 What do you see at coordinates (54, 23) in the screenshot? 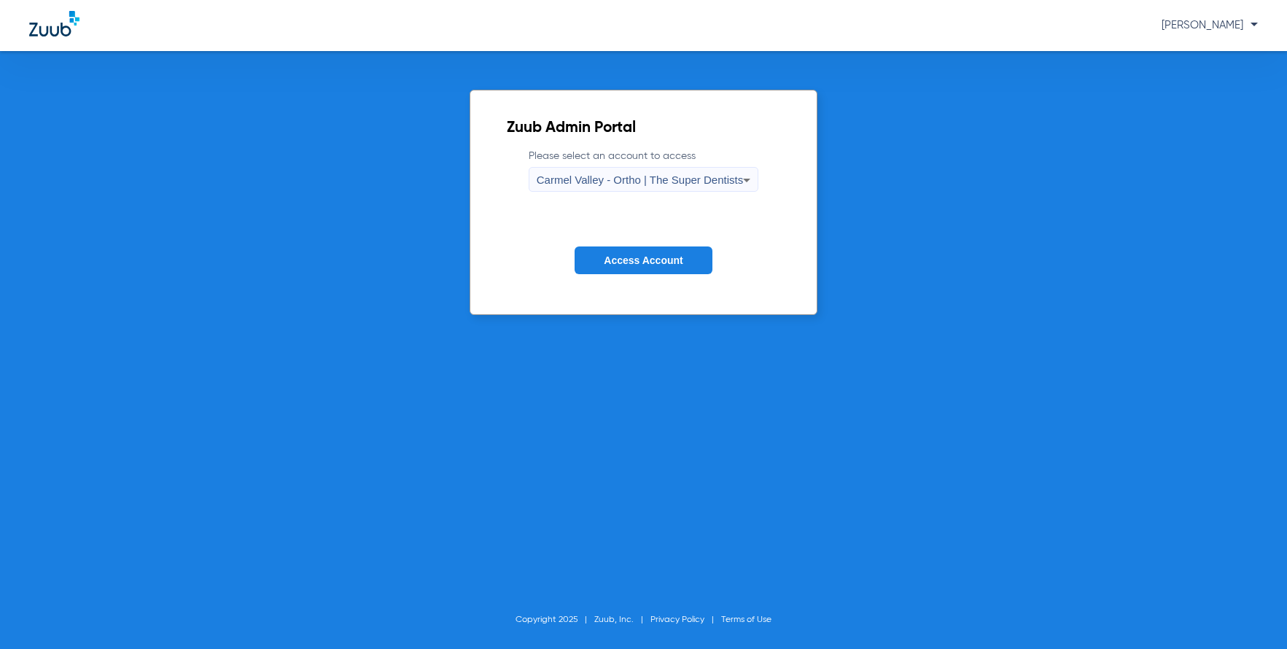
I see `img: Zuub Logo` at bounding box center [54, 23].